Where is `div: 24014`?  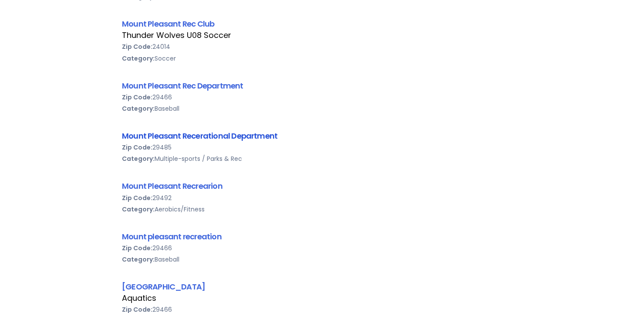
div: 24014 is located at coordinates (314, 47).